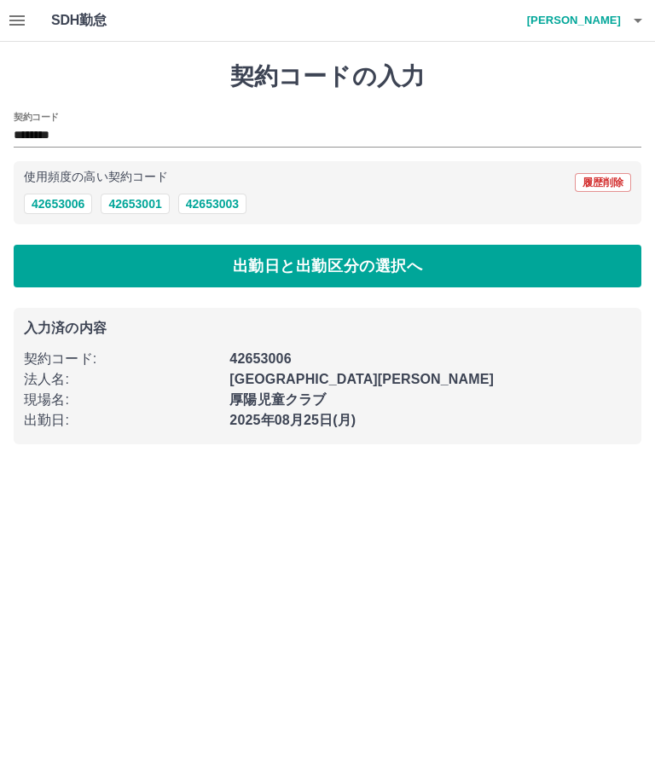  Describe the element at coordinates (327, 77) in the screenshot. I see `h1: 契約コードの入力` at that location.